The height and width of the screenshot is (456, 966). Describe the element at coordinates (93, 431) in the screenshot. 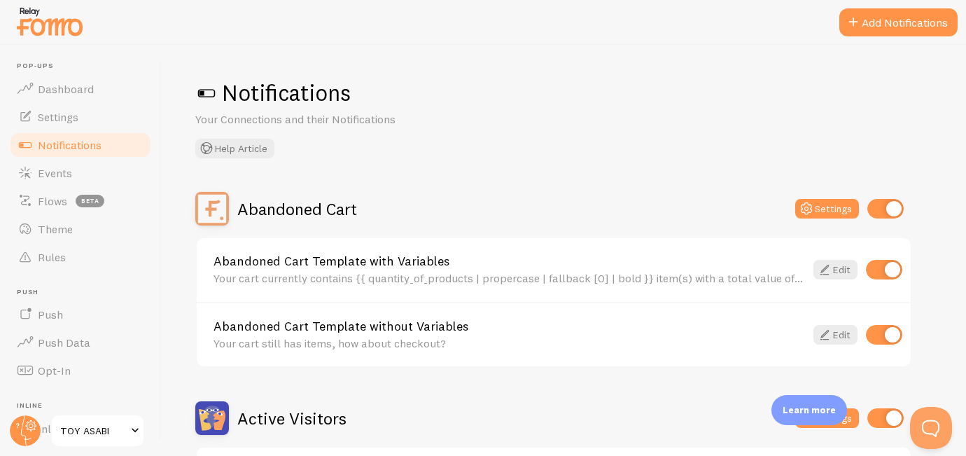

I see `span: TOY ASABI` at that location.